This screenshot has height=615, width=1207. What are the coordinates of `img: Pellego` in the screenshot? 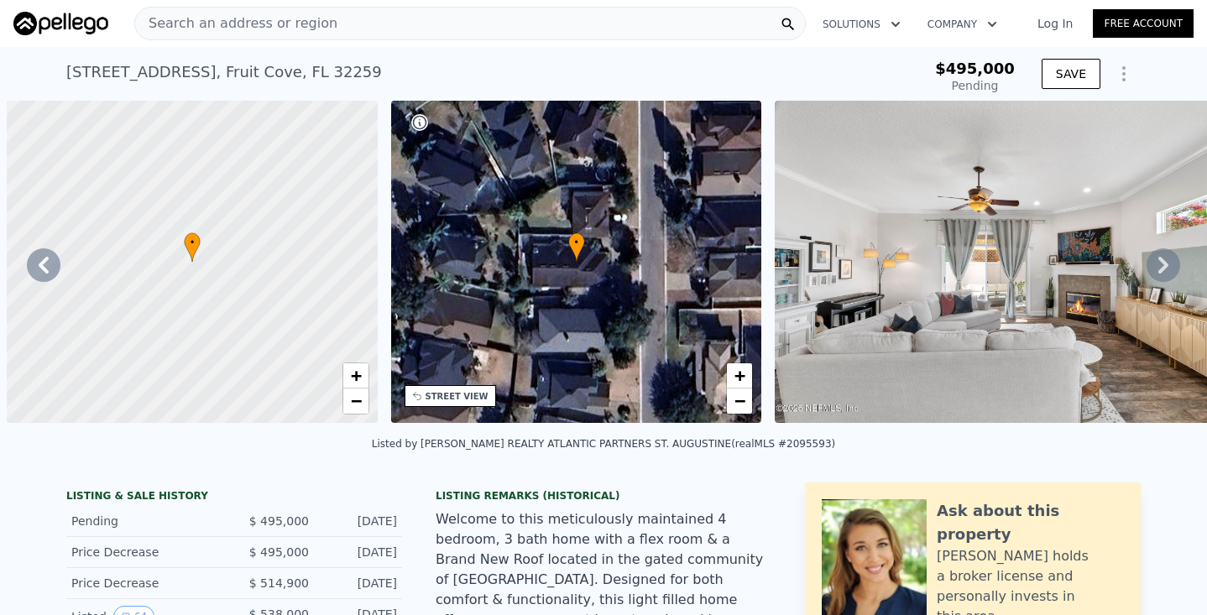 It's located at (60, 23).